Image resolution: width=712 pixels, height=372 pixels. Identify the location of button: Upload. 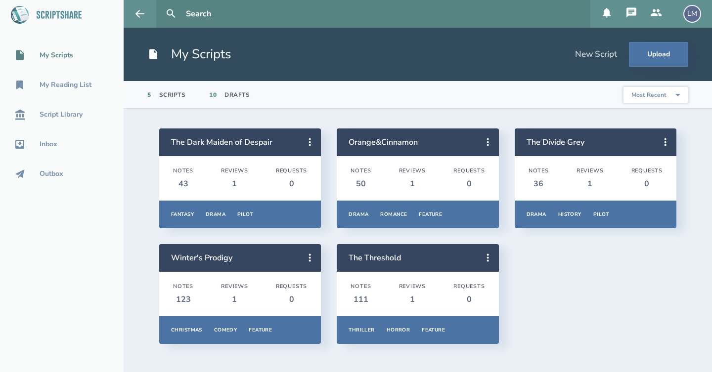
(659, 54).